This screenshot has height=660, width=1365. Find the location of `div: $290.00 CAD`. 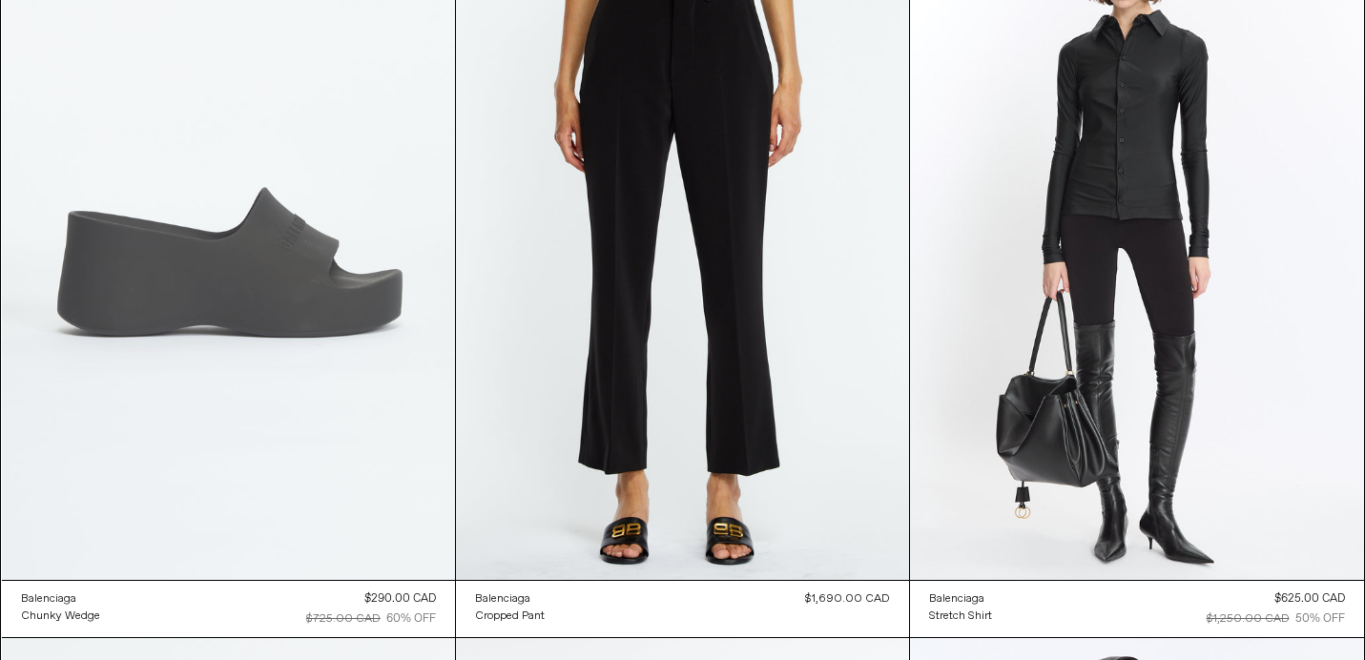

div: $290.00 CAD is located at coordinates (400, 599).